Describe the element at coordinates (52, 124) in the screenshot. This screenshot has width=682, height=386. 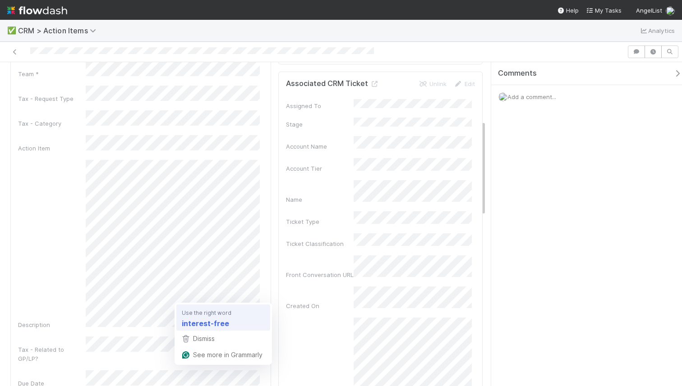
I see `div: Tax - Category` at that location.